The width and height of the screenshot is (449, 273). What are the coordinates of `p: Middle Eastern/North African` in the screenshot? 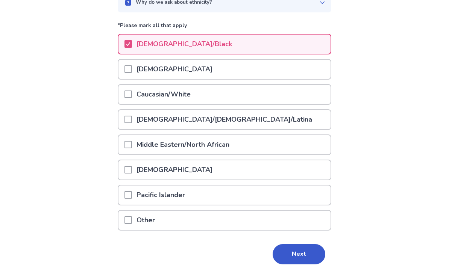 It's located at (183, 145).